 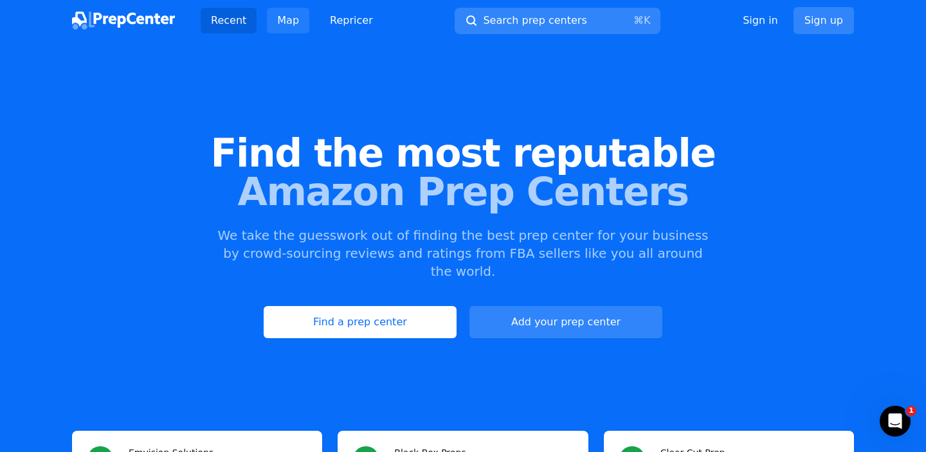 I want to click on a: Map, so click(x=288, y=21).